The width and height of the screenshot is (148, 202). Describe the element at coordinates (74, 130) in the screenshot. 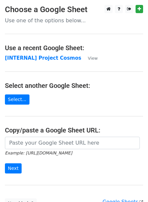

I see `h4: Copy/paste a Google Sheet URL:` at that location.